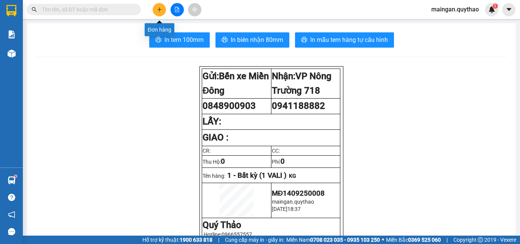  Describe the element at coordinates (222, 225) in the screenshot. I see `strong: Quý Thảo` at that location.